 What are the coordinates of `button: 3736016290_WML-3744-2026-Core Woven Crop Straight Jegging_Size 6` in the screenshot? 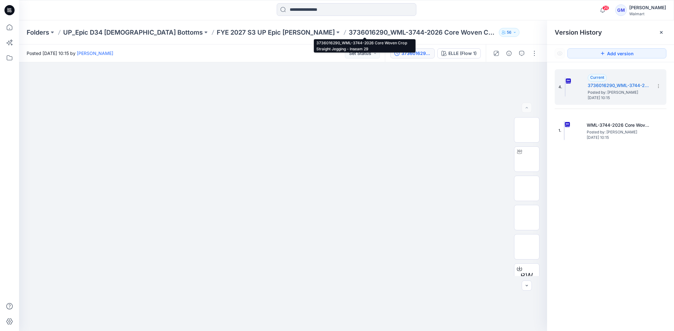 It's located at (412, 53).